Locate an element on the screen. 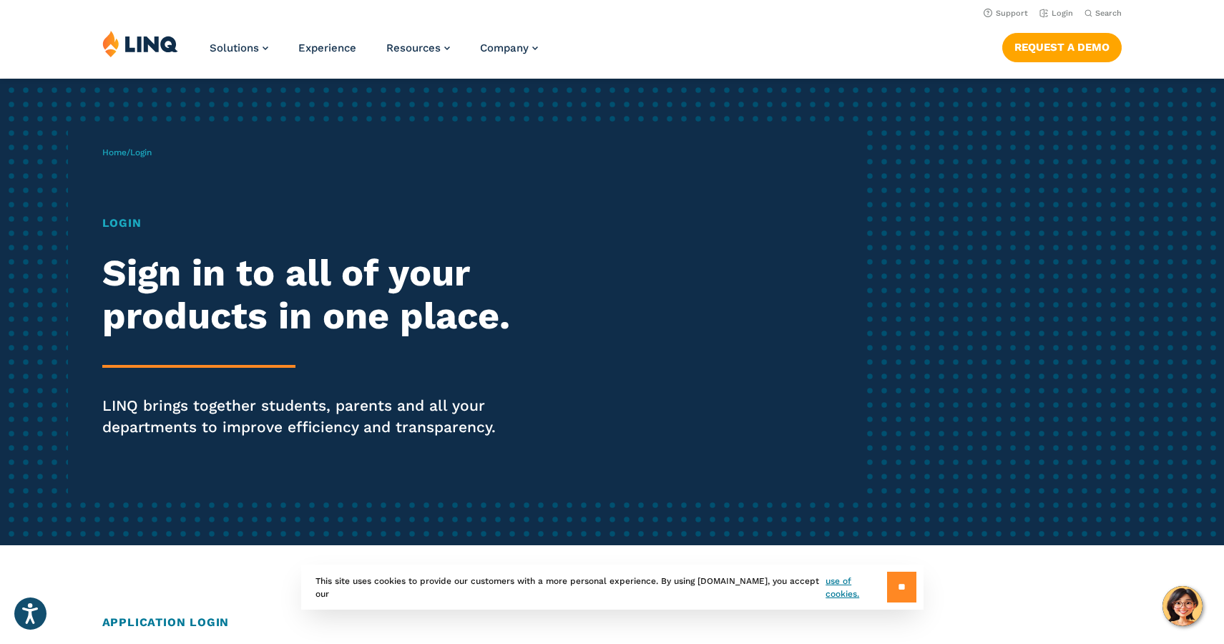 The height and width of the screenshot is (644, 1224). span: Resources is located at coordinates (414, 48).